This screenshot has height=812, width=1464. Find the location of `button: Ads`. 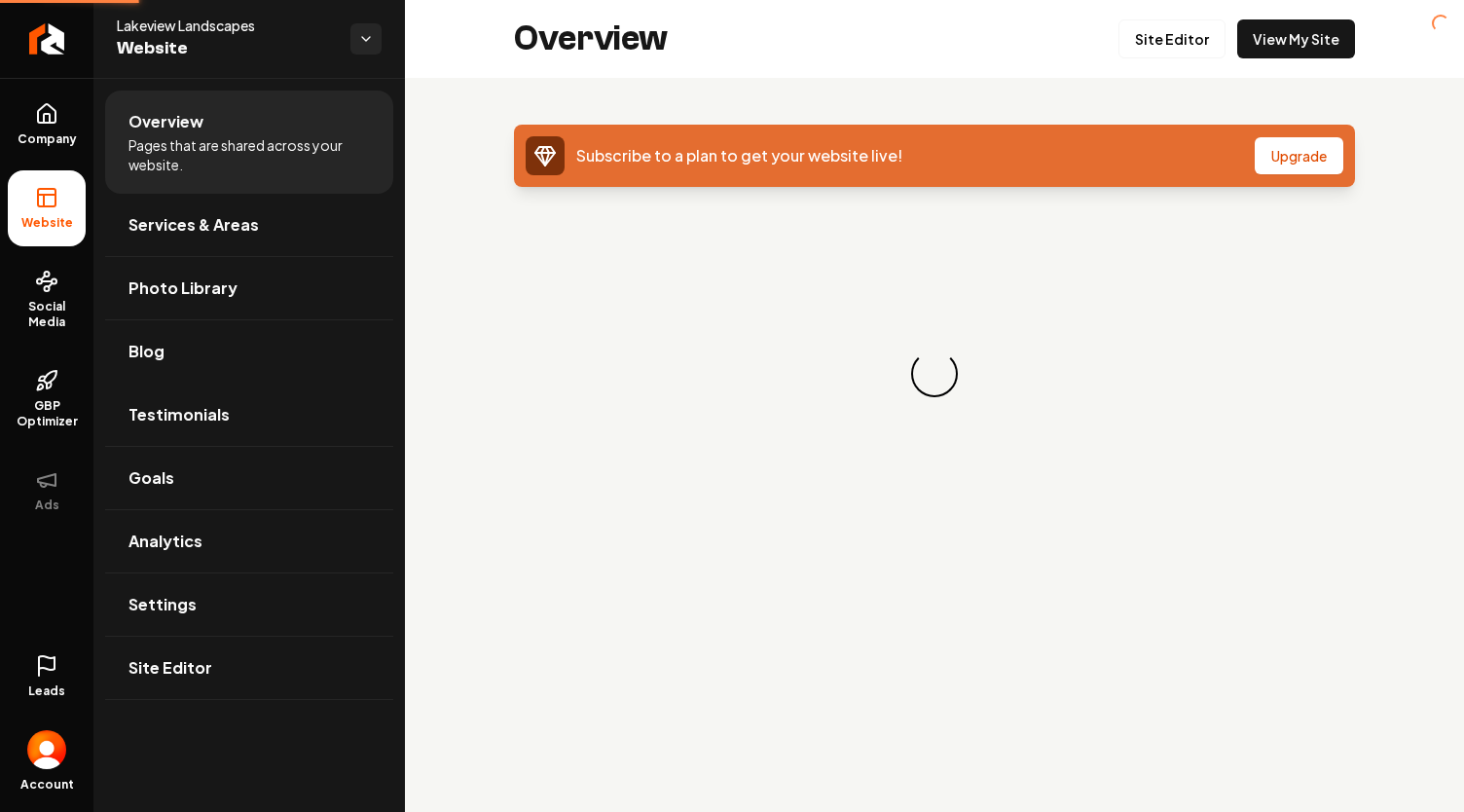

button: Ads is located at coordinates (47, 490).